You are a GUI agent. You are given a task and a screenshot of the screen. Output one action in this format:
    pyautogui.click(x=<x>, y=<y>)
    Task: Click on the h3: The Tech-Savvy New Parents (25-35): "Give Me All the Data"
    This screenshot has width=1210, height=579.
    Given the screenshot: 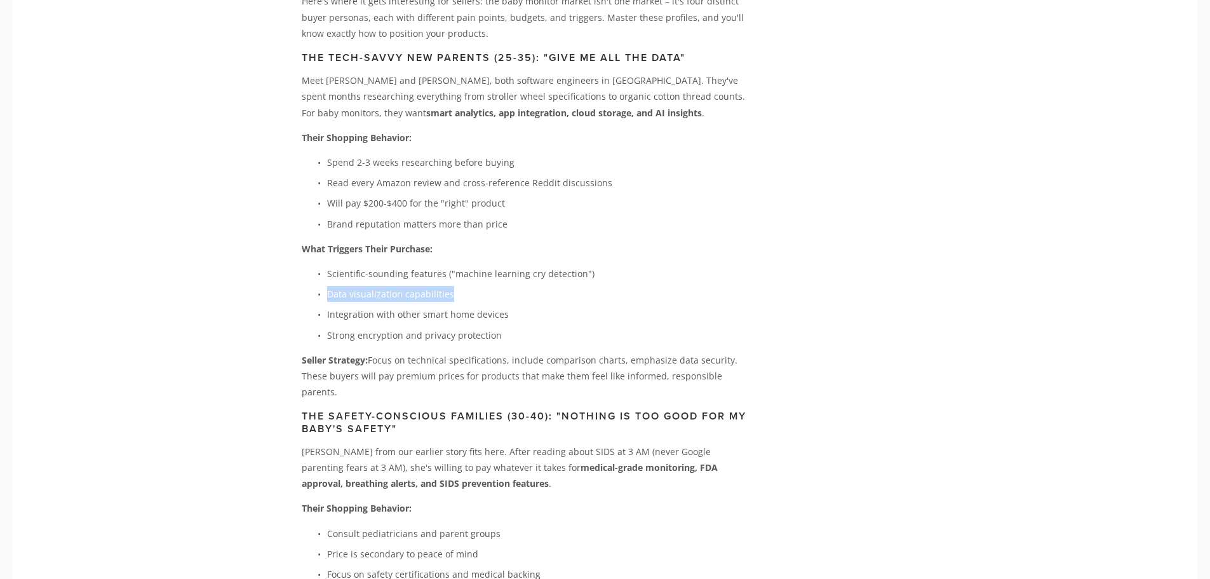 What is the action you would take?
    pyautogui.click(x=524, y=57)
    